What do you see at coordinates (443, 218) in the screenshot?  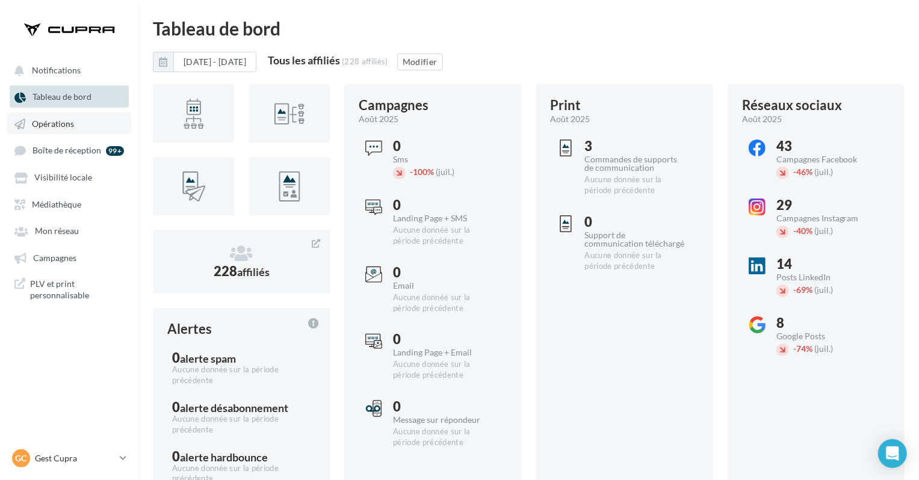 I see `div: Landing Page + SMS` at bounding box center [443, 218].